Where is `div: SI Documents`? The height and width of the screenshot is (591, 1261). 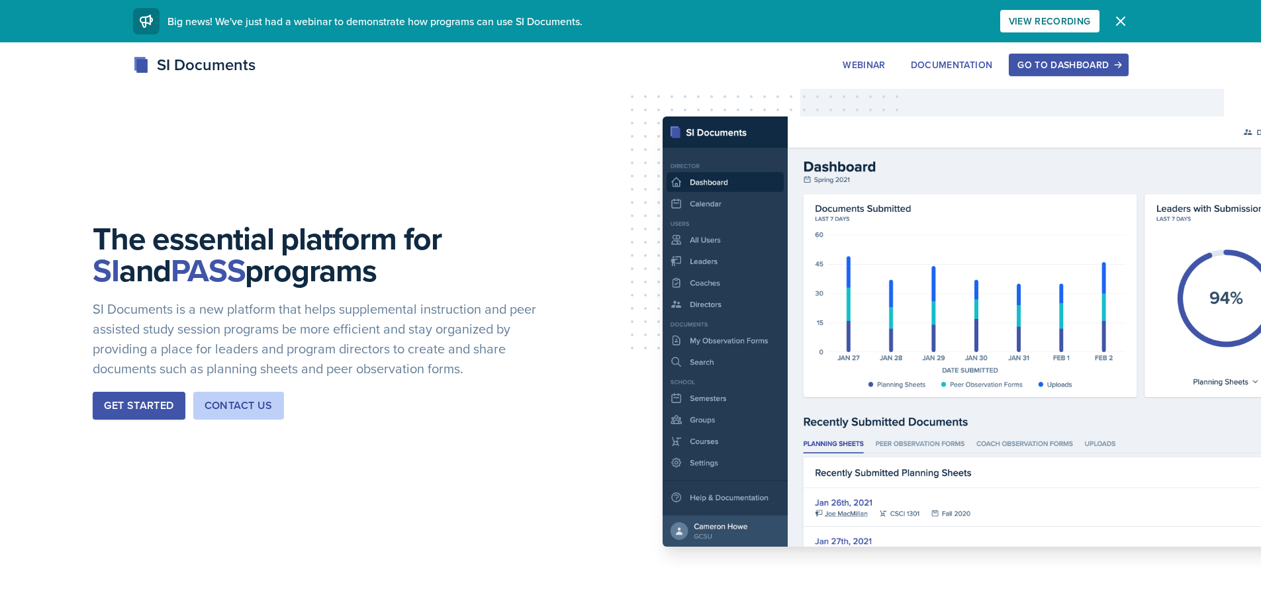 div: SI Documents is located at coordinates (194, 65).